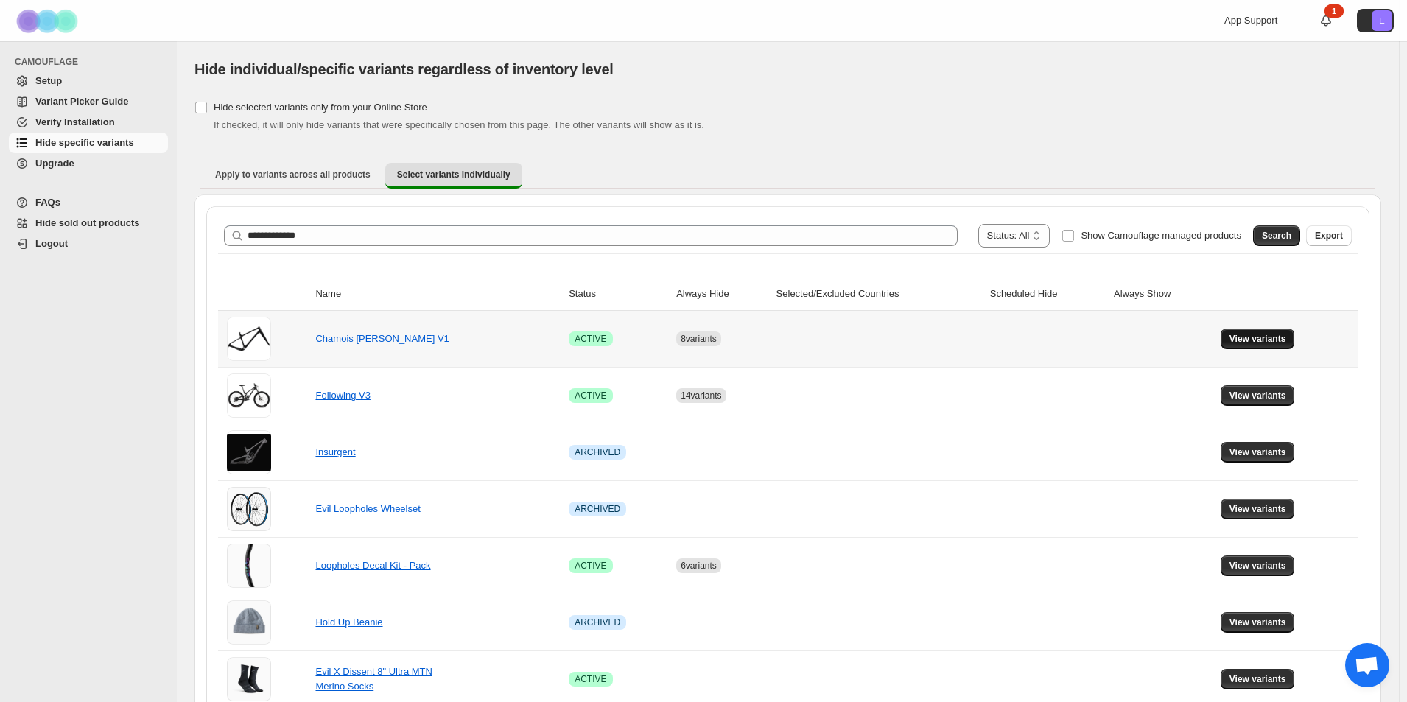 The image size is (1407, 702). Describe the element at coordinates (88, 244) in the screenshot. I see `a: Logout` at that location.